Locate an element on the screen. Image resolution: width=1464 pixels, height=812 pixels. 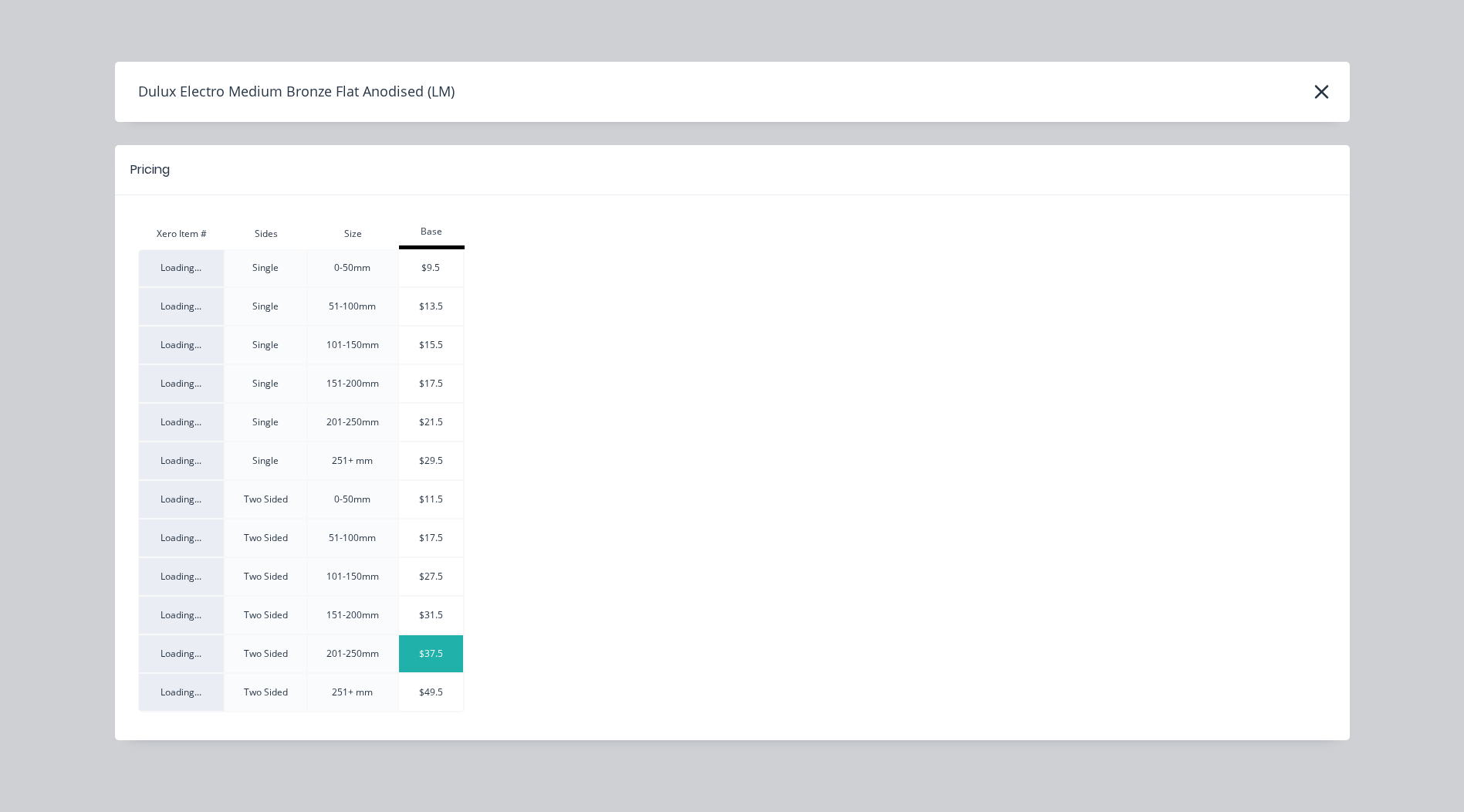
div: $15.5 is located at coordinates (430, 345).